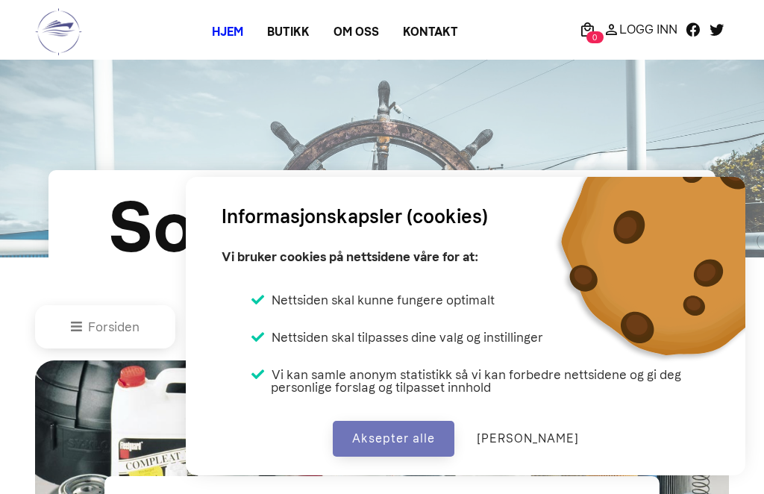 Image resolution: width=764 pixels, height=494 pixels. What do you see at coordinates (382, 327) in the screenshot?
I see `nav: breadcrumb` at bounding box center [382, 327].